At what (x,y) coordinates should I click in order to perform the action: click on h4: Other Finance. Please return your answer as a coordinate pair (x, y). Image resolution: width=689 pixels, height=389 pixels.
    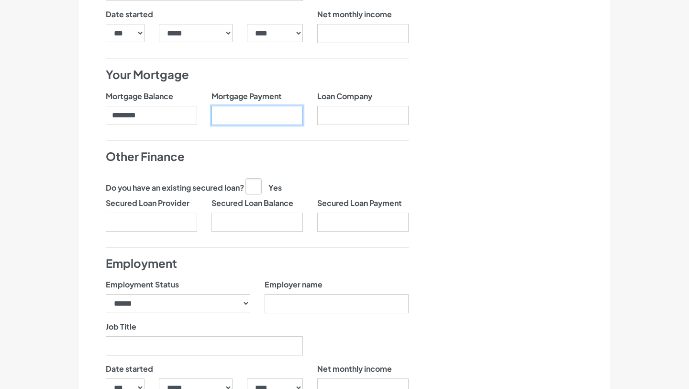
    Looking at the image, I should click on (257, 157).